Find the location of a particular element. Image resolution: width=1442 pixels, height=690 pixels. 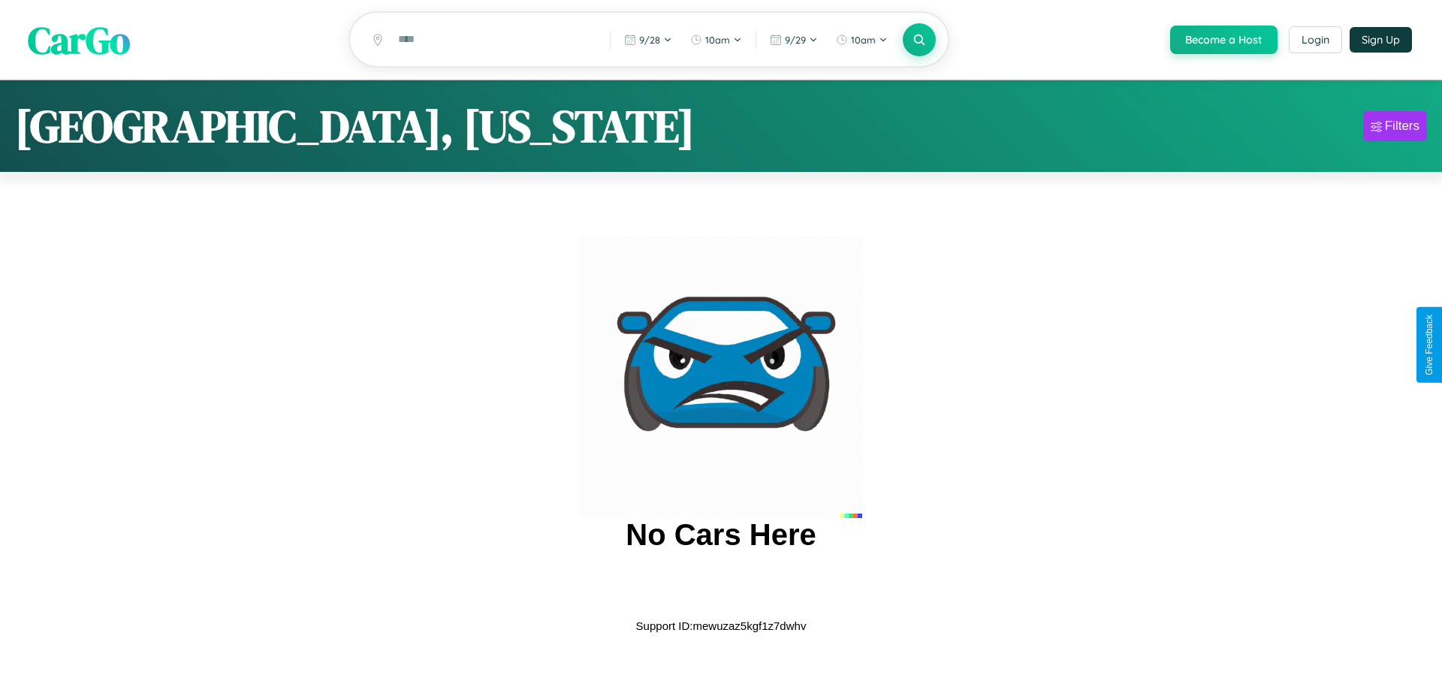

span: 9 / 29 is located at coordinates (795, 40).